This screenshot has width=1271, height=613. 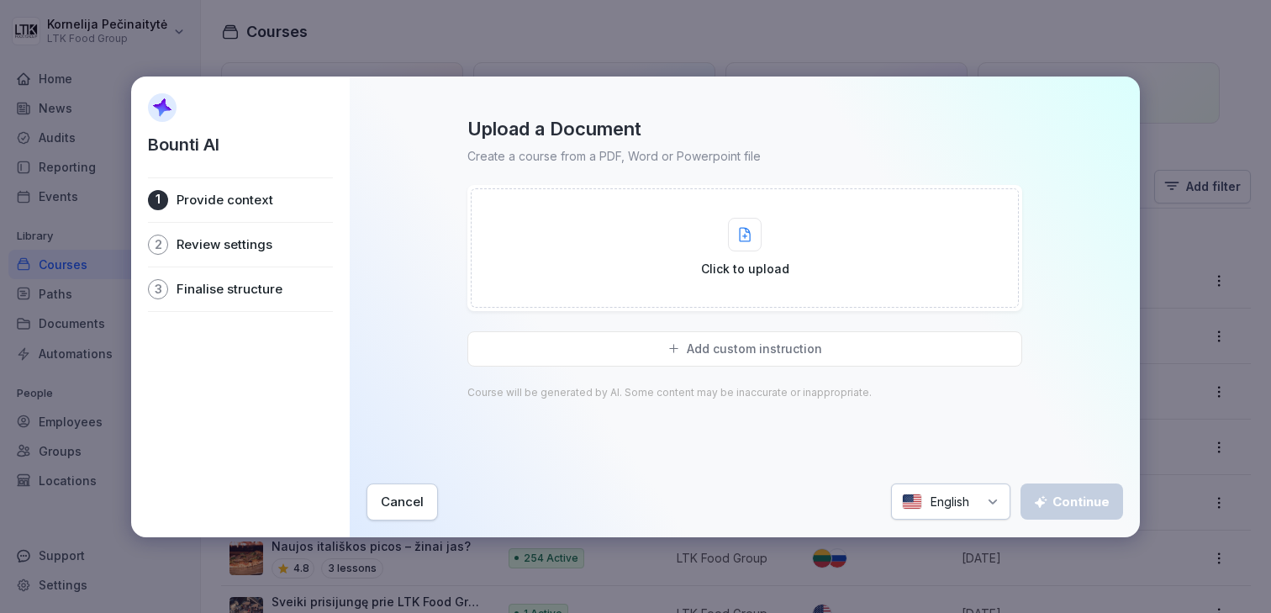 I want to click on p: Create a course from a PDF, Word or Powerpoint file, so click(x=614, y=156).